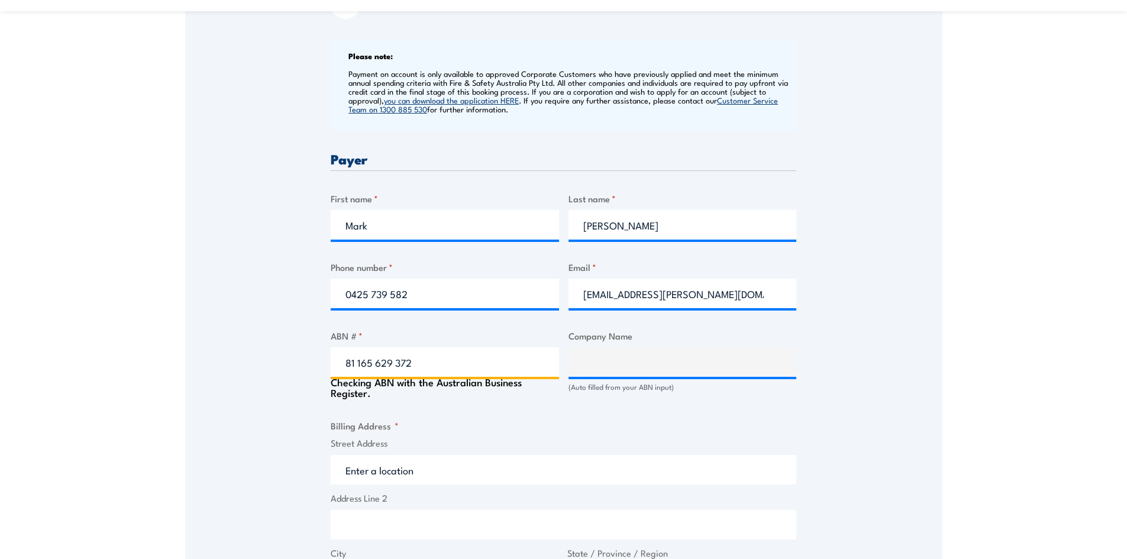 The width and height of the screenshot is (1127, 559). What do you see at coordinates (683, 267) in the screenshot?
I see `label: Email` at bounding box center [683, 267].